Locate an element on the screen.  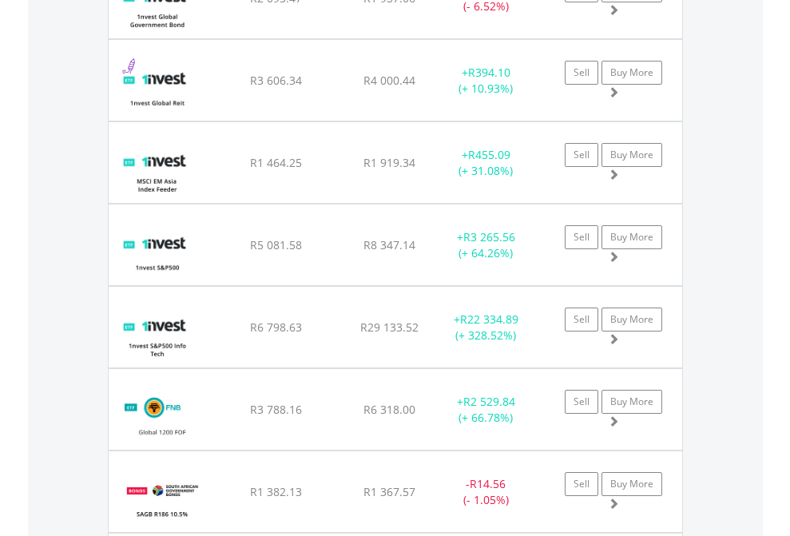
div: + (+ 66.78%) is located at coordinates (486, 410).